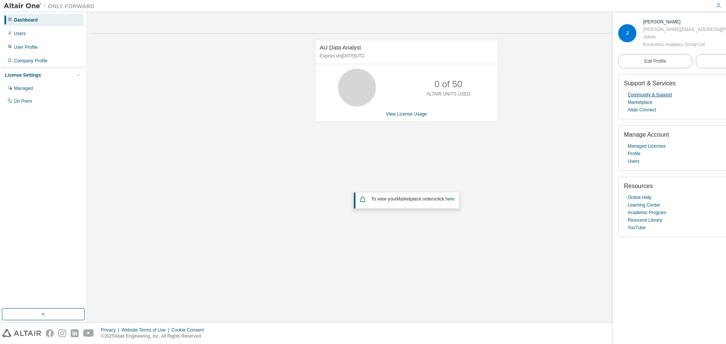 This screenshot has width=726, height=344. What do you see at coordinates (450, 199) in the screenshot?
I see `a: here` at bounding box center [450, 199].